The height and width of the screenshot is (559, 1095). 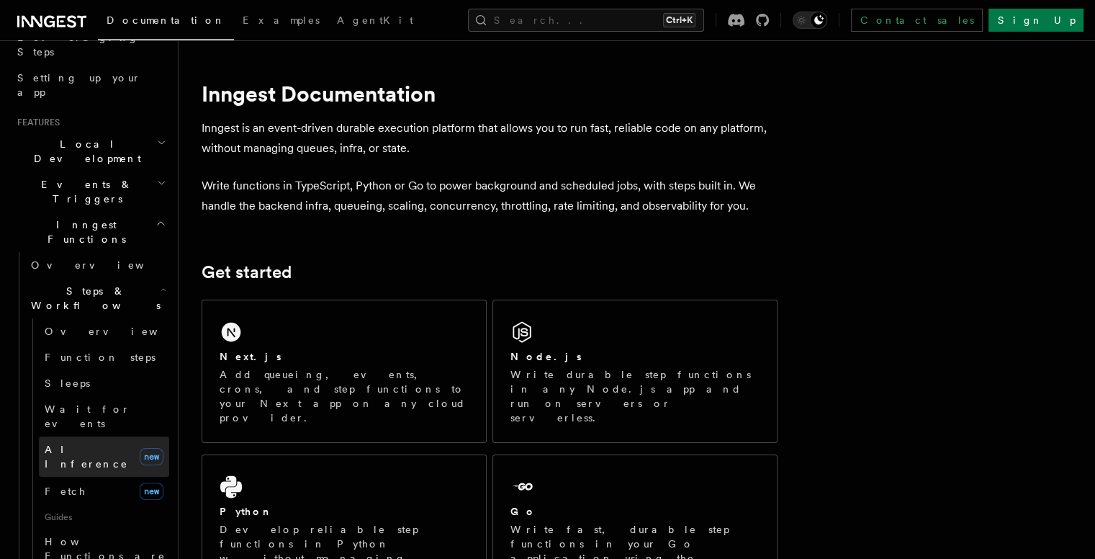 What do you see at coordinates (104, 383) in the screenshot?
I see `a: Sleeps` at bounding box center [104, 383].